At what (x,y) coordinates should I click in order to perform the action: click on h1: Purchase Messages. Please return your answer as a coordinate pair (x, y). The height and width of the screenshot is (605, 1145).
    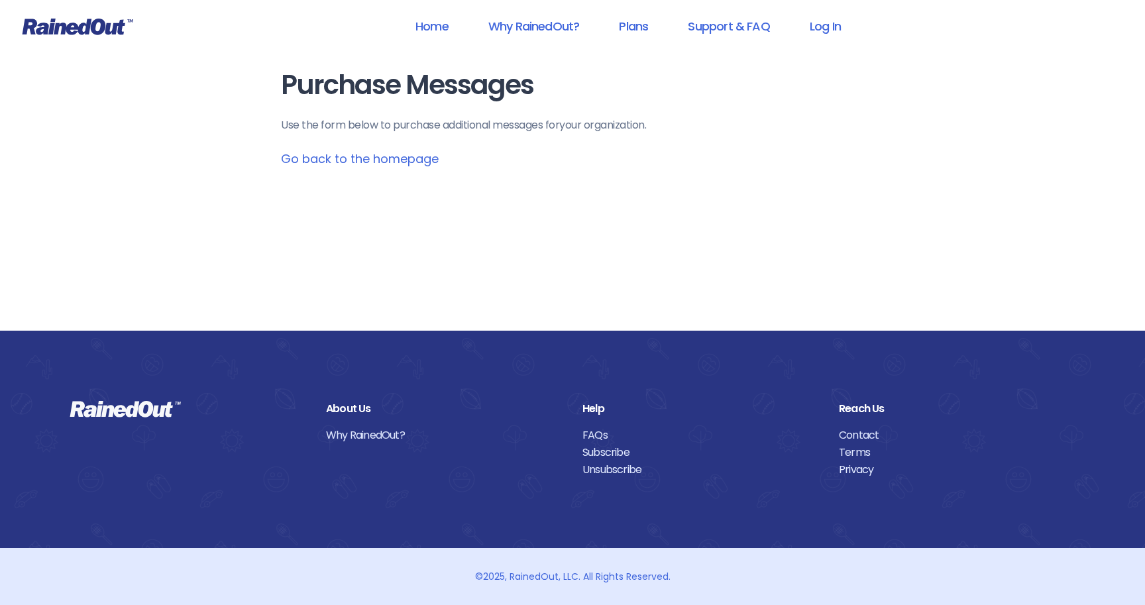
    Looking at the image, I should click on (572, 85).